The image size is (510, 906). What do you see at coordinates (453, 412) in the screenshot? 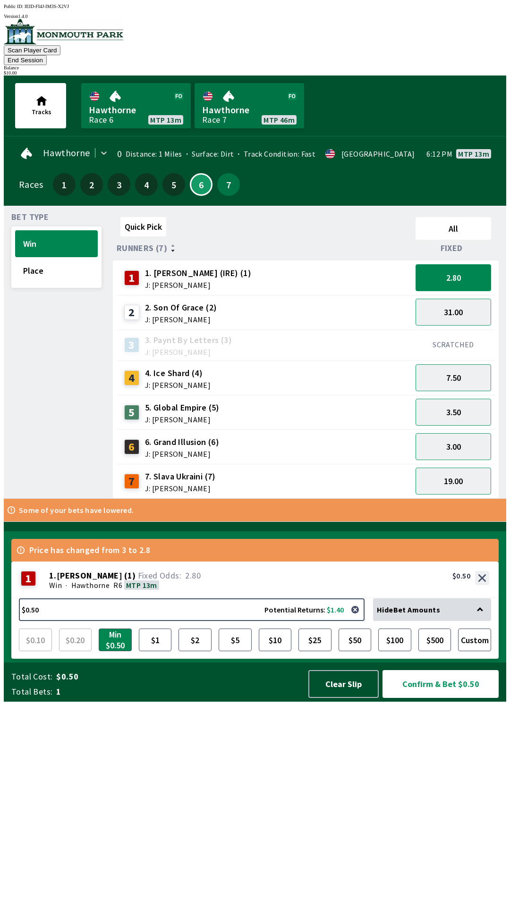
I see `button: 3.50` at bounding box center [453, 412].